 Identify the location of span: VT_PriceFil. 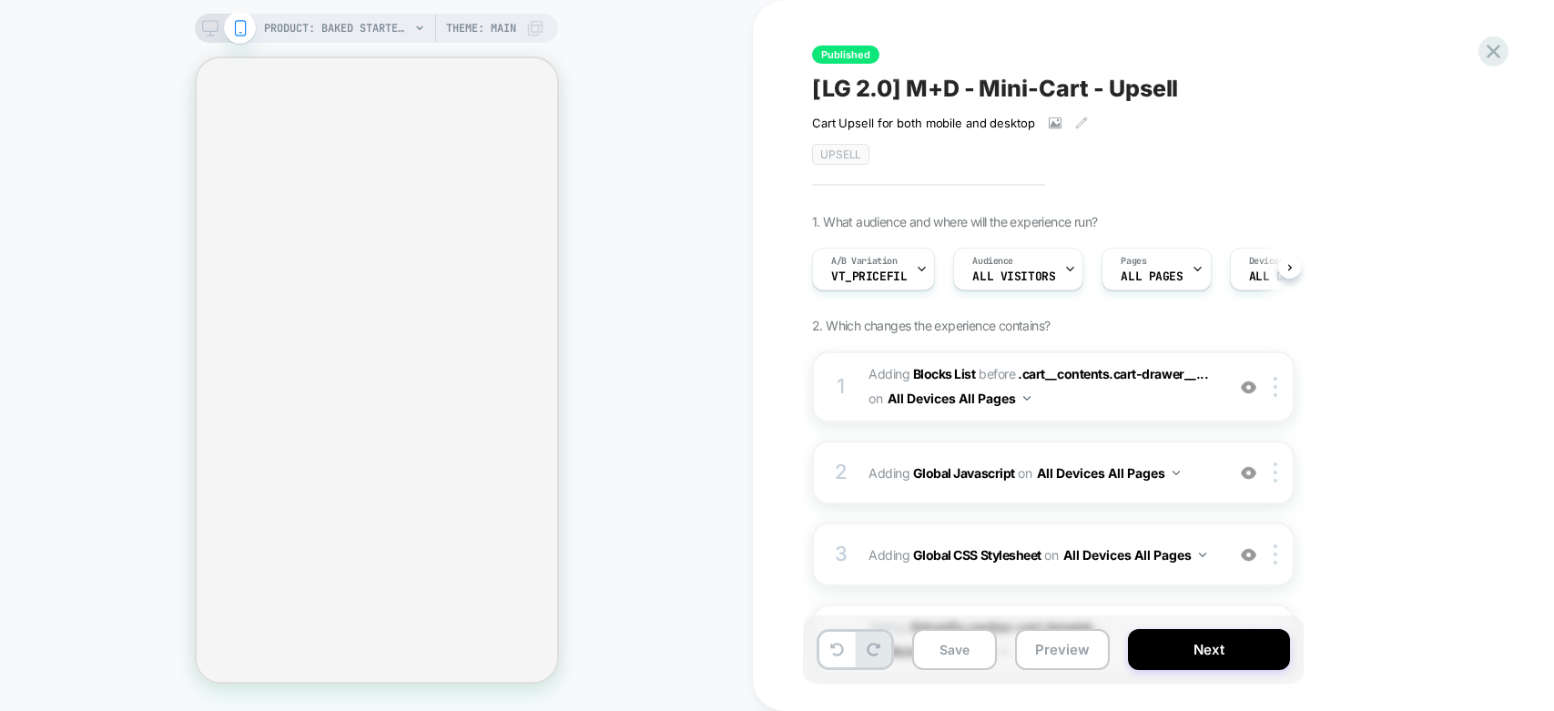
(869, 277).